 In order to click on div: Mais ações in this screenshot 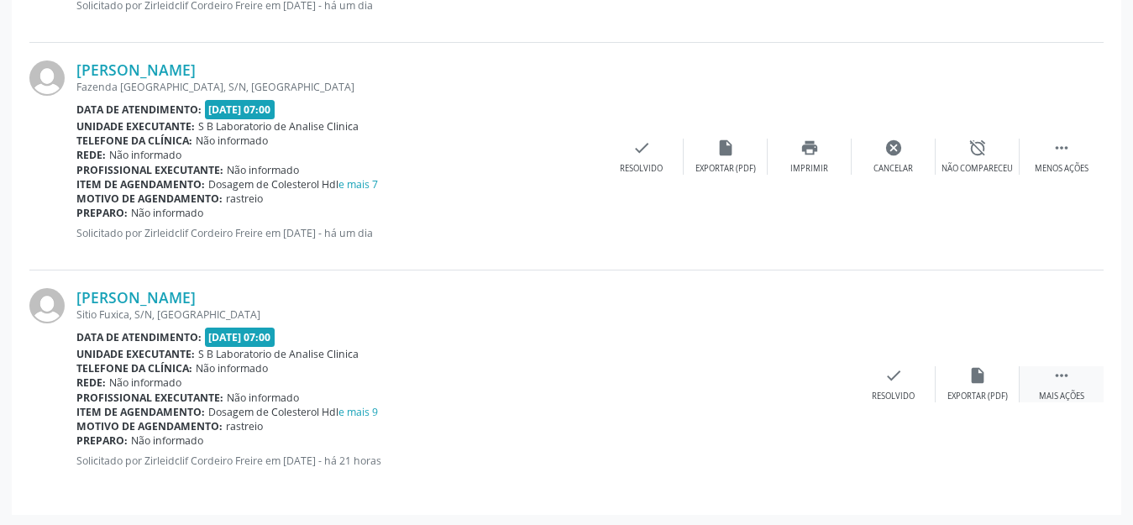, I will do `click(1062, 397)`.